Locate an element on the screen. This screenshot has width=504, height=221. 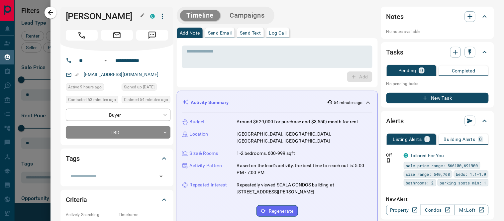
div: TBD is located at coordinates (118, 132).